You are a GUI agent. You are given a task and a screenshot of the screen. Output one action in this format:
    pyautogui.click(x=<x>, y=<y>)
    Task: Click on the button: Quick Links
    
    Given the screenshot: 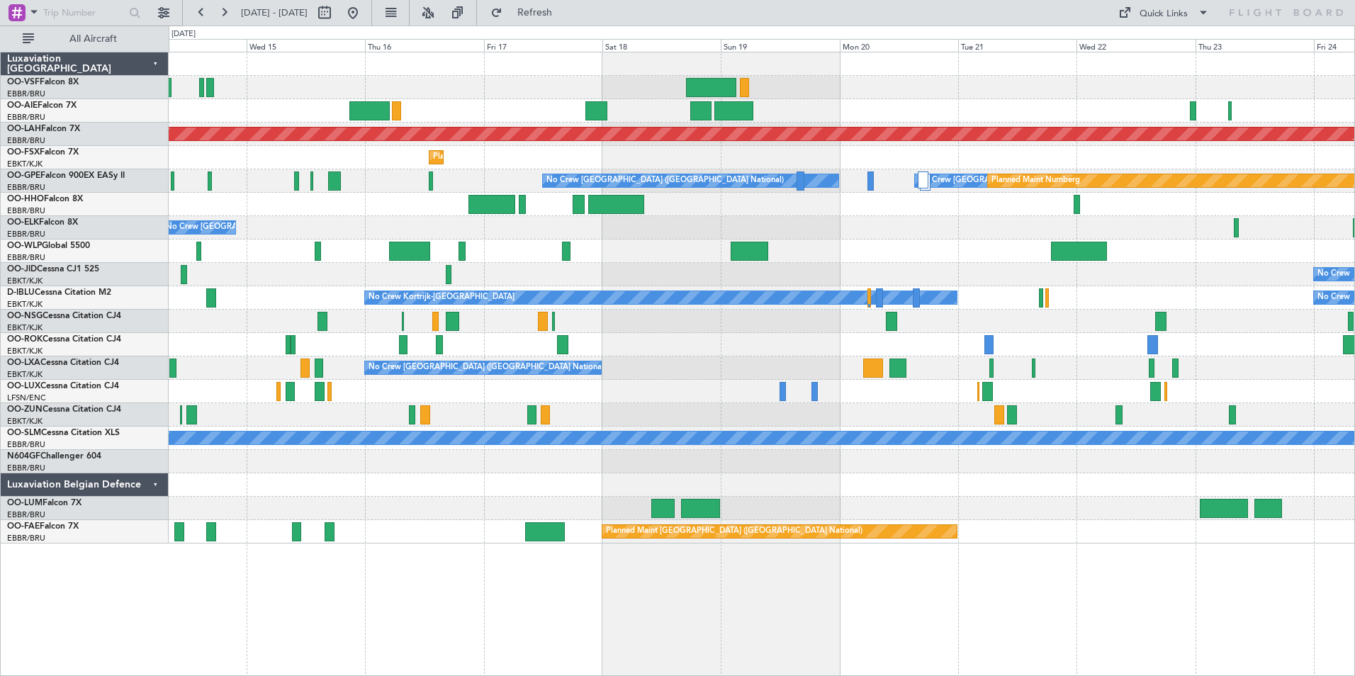 What is the action you would take?
    pyautogui.click(x=1163, y=13)
    